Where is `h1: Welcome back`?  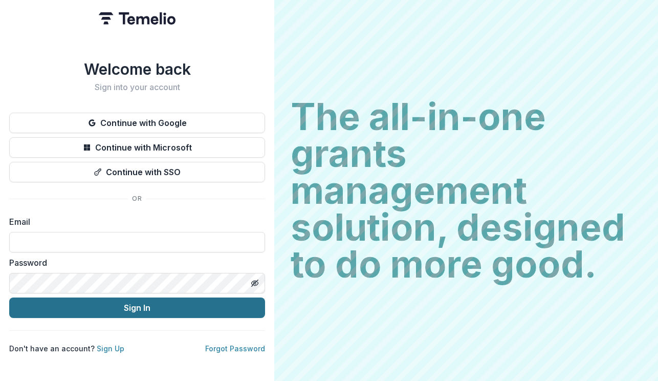
h1: Welcome back is located at coordinates (137, 69).